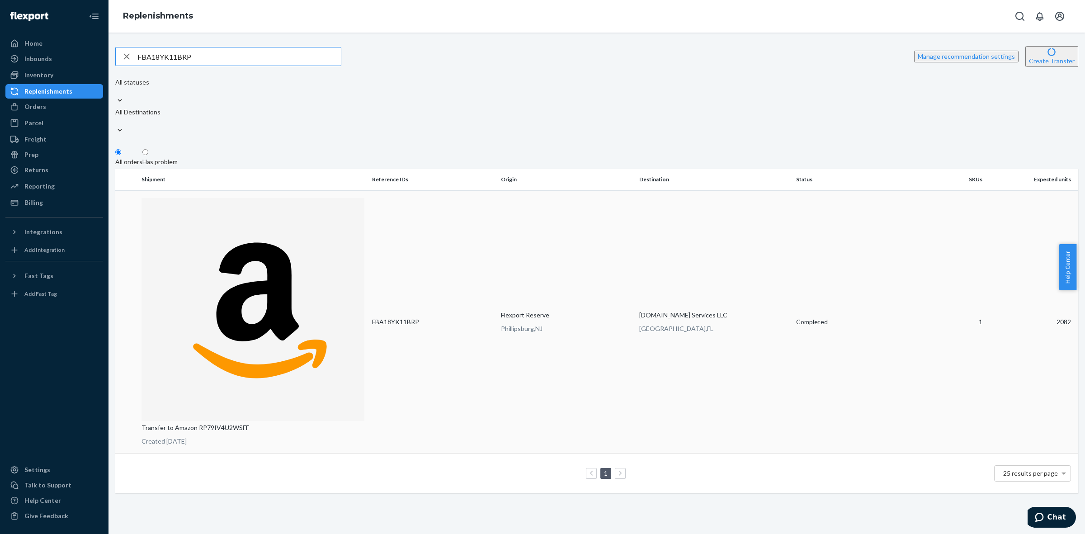 Image resolution: width=1085 pixels, height=534 pixels. Describe the element at coordinates (253, 180) in the screenshot. I see `th: Shipment` at that location.